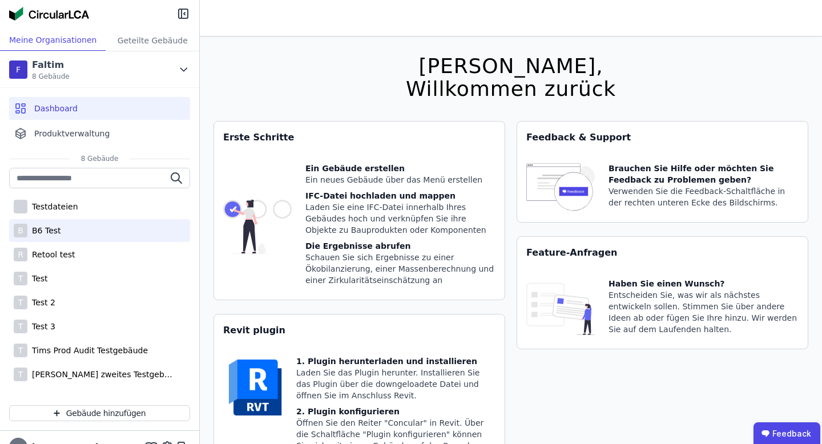  I want to click on div: B, so click(21, 231).